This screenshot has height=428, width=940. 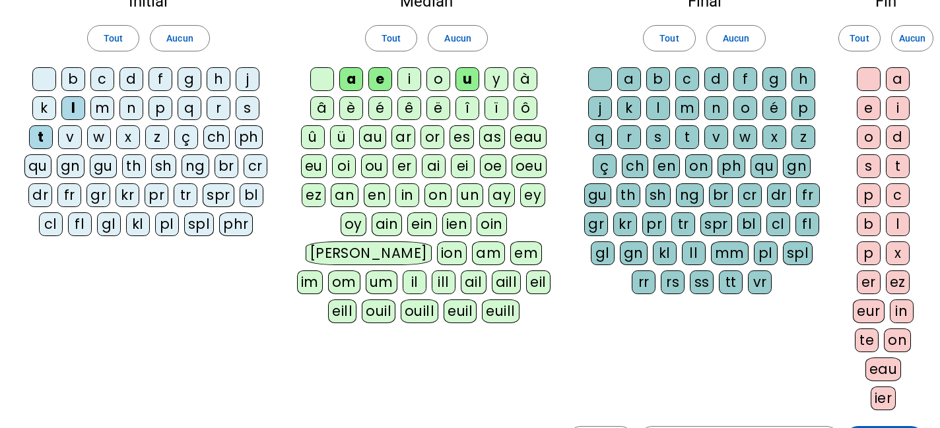 I want to click on div: qu, so click(x=38, y=166).